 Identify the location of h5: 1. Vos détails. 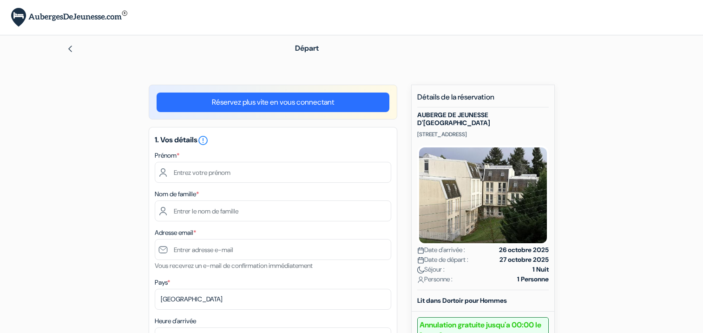
(273, 140).